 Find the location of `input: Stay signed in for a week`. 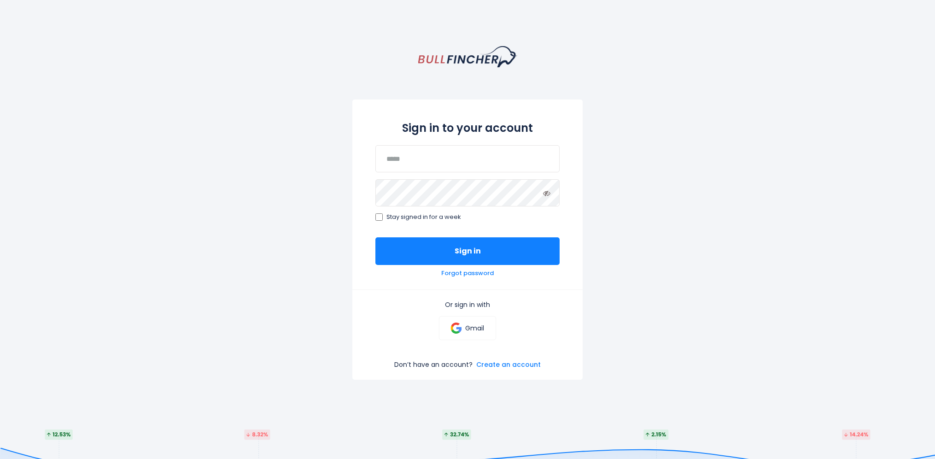

input: Stay signed in for a week is located at coordinates (379, 217).